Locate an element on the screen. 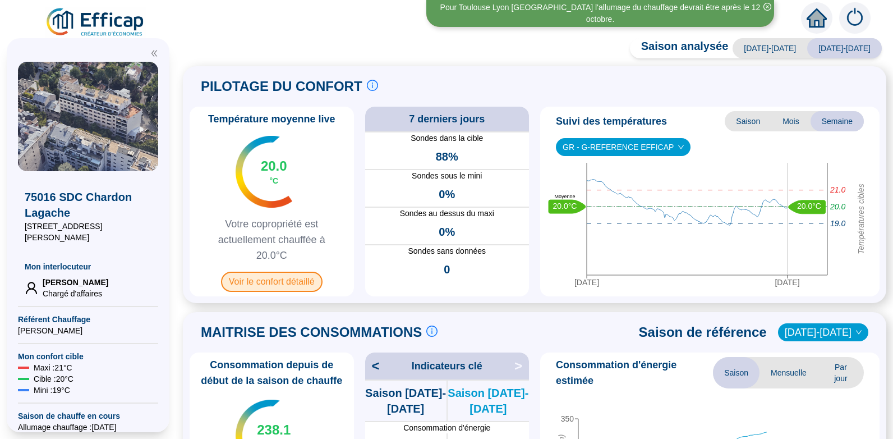 This screenshot has width=893, height=439. span: 88% is located at coordinates (447, 156).